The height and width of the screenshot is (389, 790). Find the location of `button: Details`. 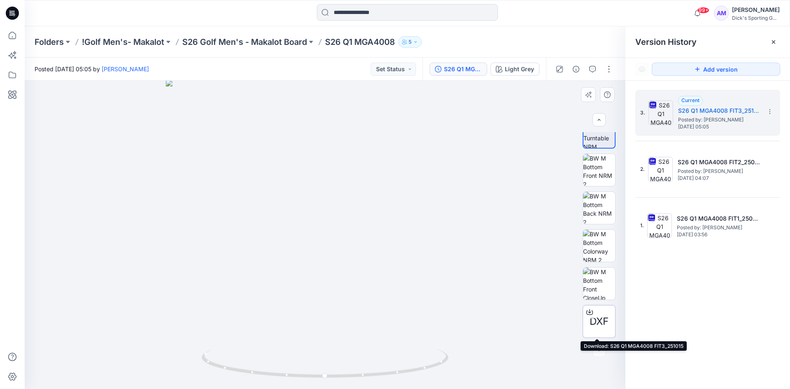

button: Details is located at coordinates (576, 69).